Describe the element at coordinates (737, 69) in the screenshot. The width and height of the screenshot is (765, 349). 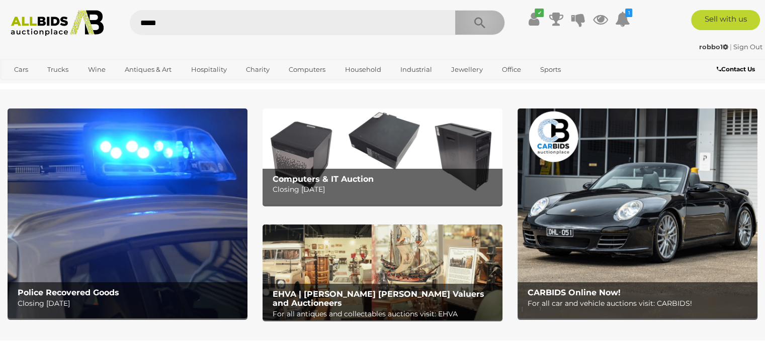
I see `a: Contact Us` at that location.